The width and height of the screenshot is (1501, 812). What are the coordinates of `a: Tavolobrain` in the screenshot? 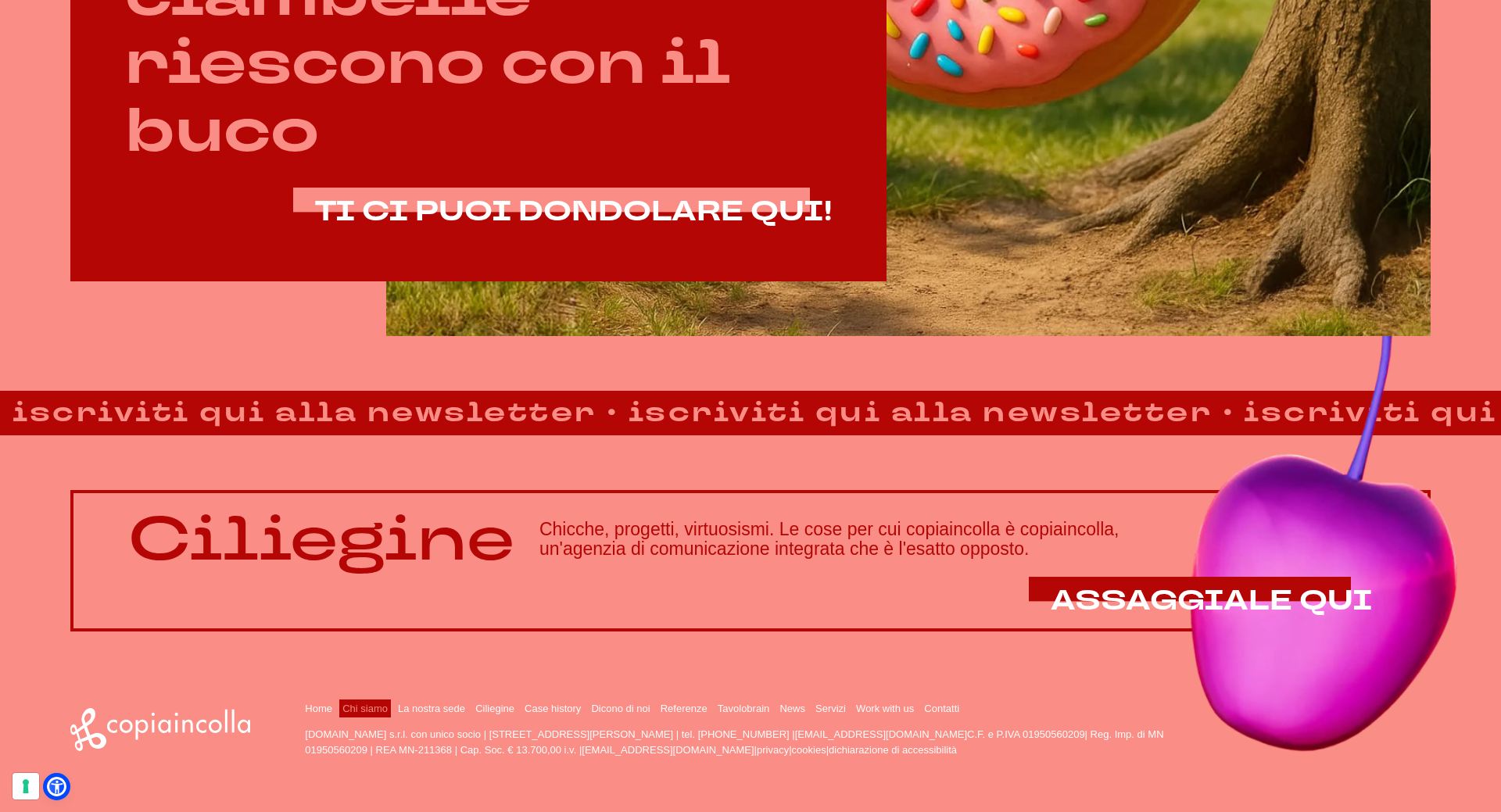 It's located at (744, 708).